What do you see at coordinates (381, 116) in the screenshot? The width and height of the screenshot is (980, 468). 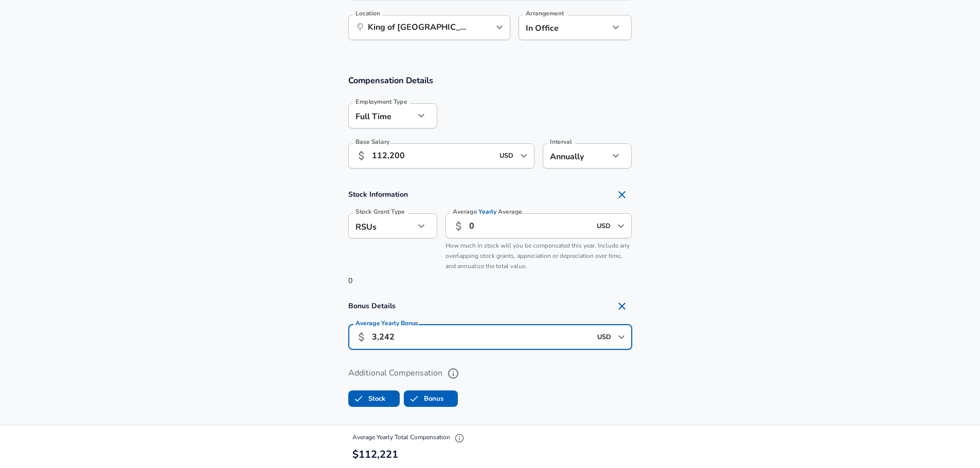 I see `div: Full Time` at bounding box center [381, 116].